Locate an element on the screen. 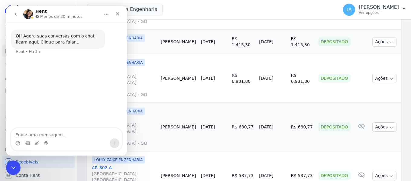 The width and height of the screenshot is (411, 181). a: Lotes is located at coordinates (38, 64).